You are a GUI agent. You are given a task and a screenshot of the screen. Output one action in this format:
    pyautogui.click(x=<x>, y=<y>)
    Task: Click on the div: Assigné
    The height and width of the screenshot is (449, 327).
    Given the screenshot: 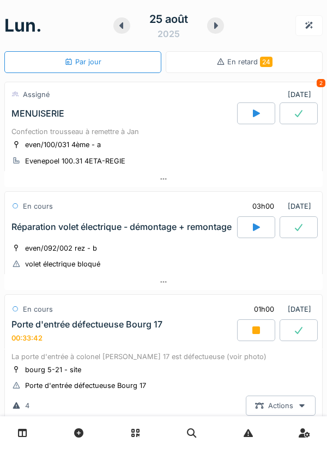 What is the action you would take?
    pyautogui.click(x=36, y=94)
    